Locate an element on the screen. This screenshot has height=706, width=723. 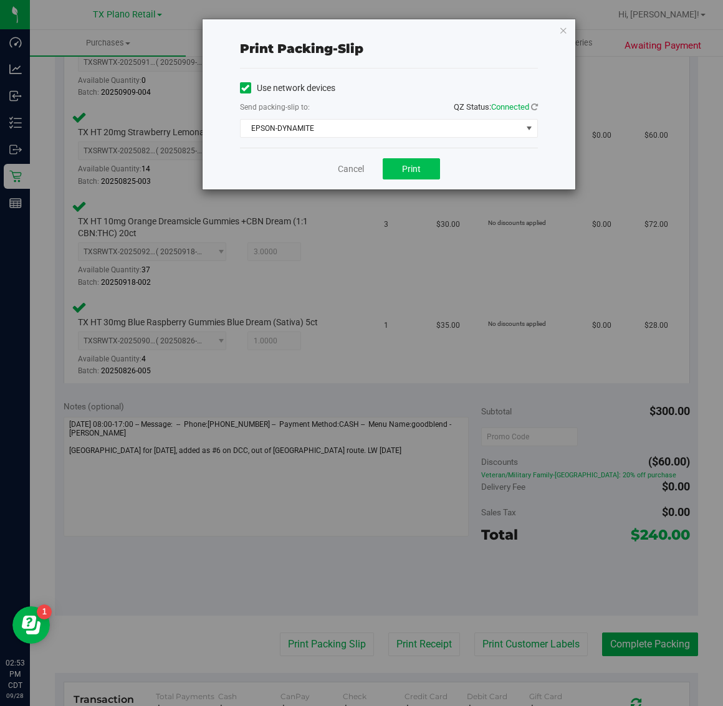
button: Print is located at coordinates (411, 169).